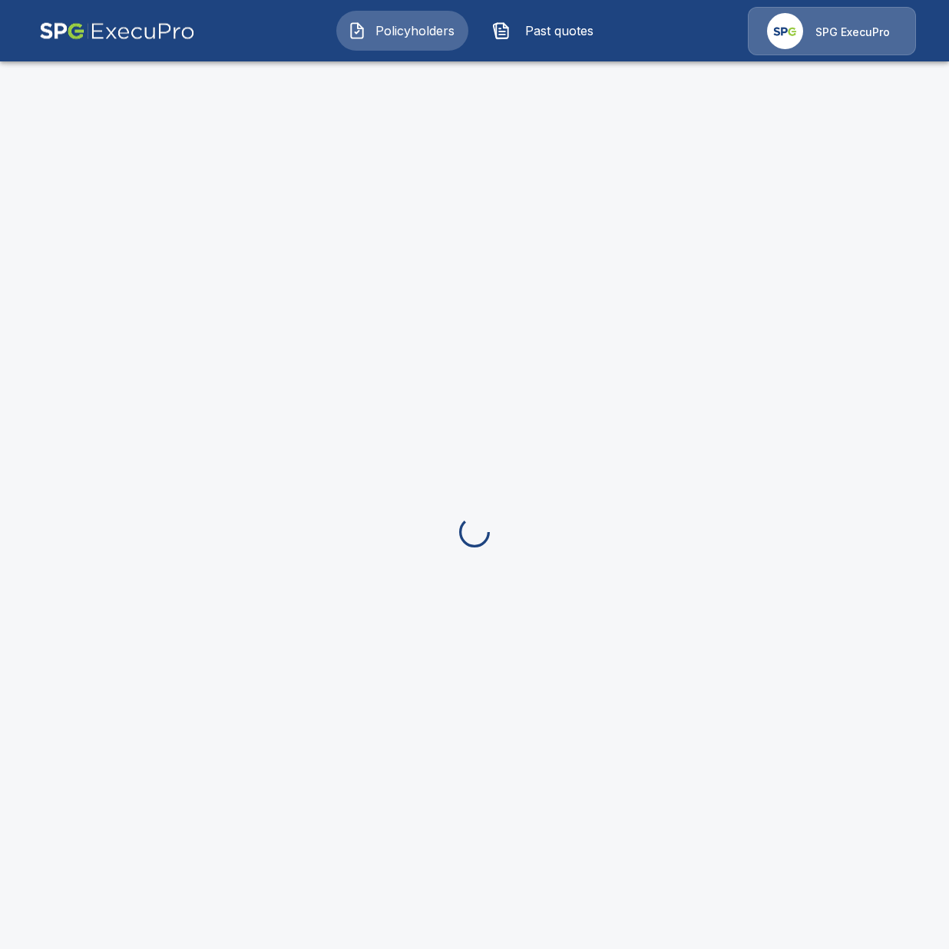  Describe the element at coordinates (414, 31) in the screenshot. I see `span: Policyholders` at that location.